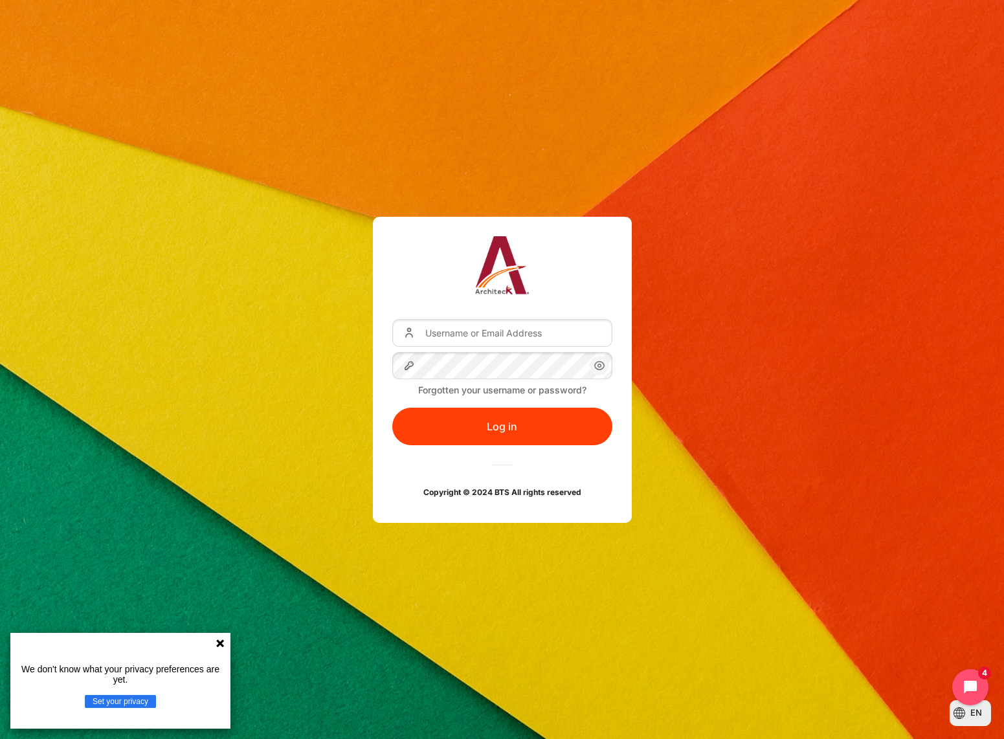 This screenshot has width=1004, height=739. I want to click on strong: Copyright © 2024 BTS All rights reserved, so click(502, 492).